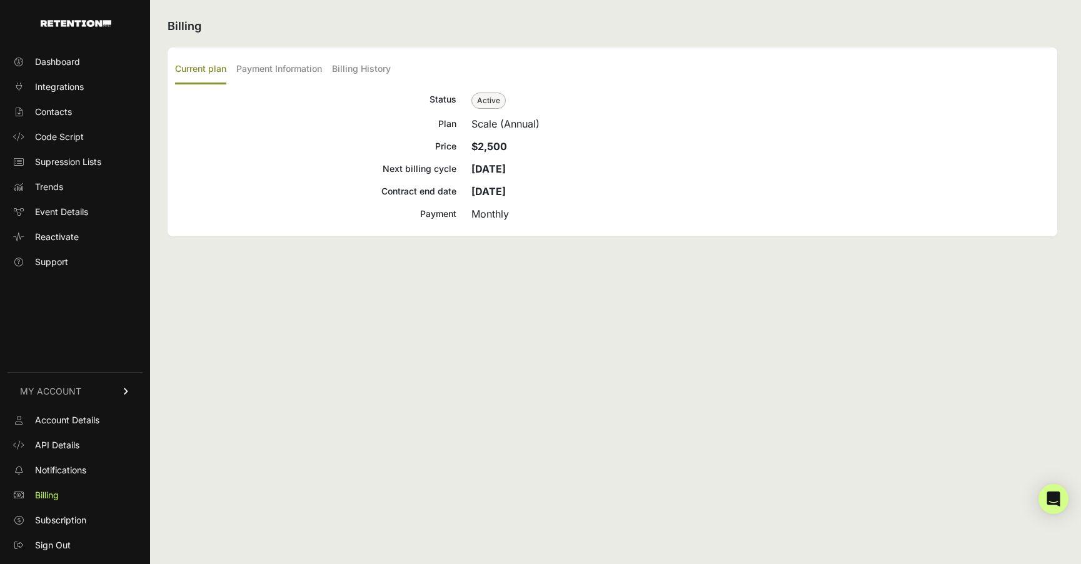 The height and width of the screenshot is (564, 1081). What do you see at coordinates (75, 162) in the screenshot?
I see `a: Supression Lists` at bounding box center [75, 162].